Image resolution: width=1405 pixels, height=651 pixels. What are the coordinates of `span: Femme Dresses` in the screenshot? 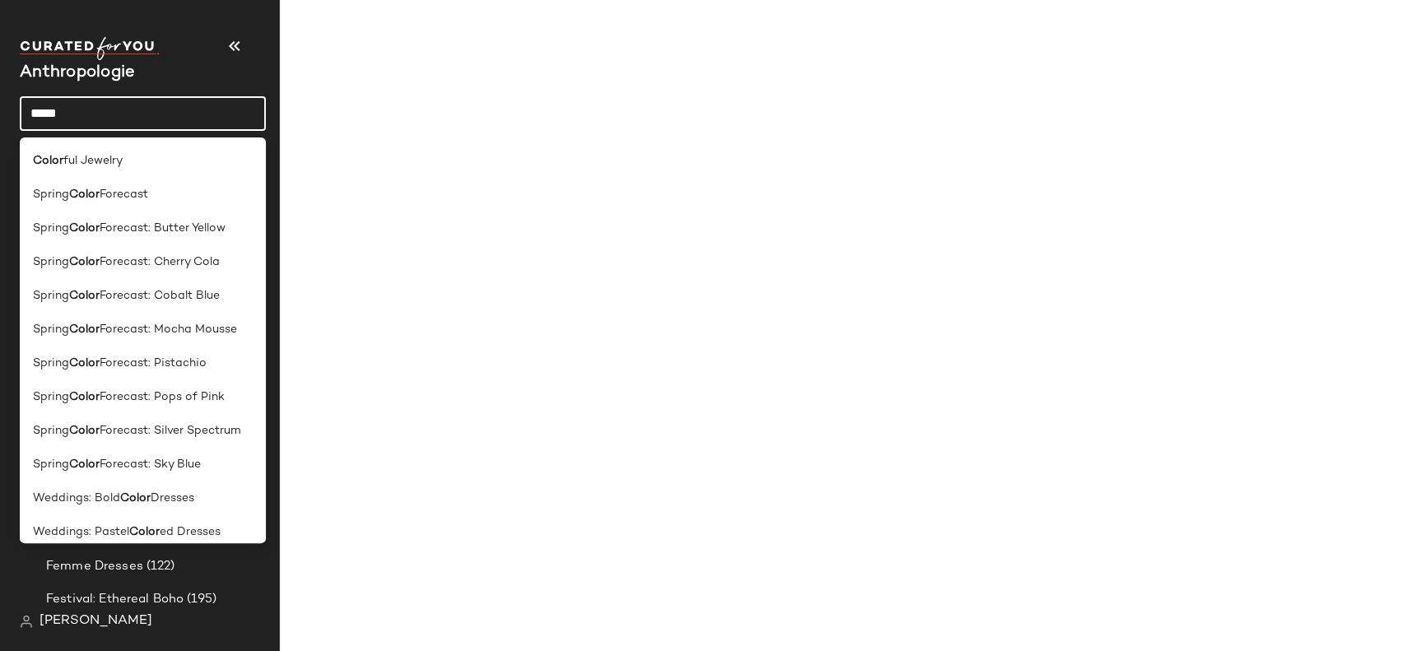 It's located at (95, 566).